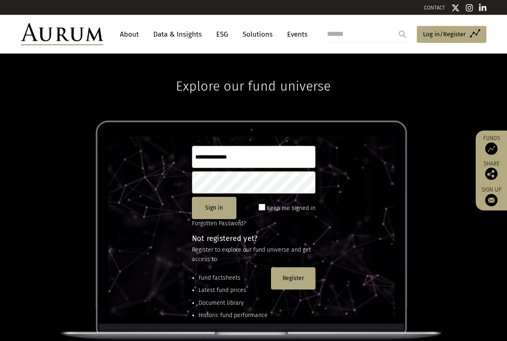  Describe the element at coordinates (483, 8) in the screenshot. I see `img: Linkedin icon` at that location.